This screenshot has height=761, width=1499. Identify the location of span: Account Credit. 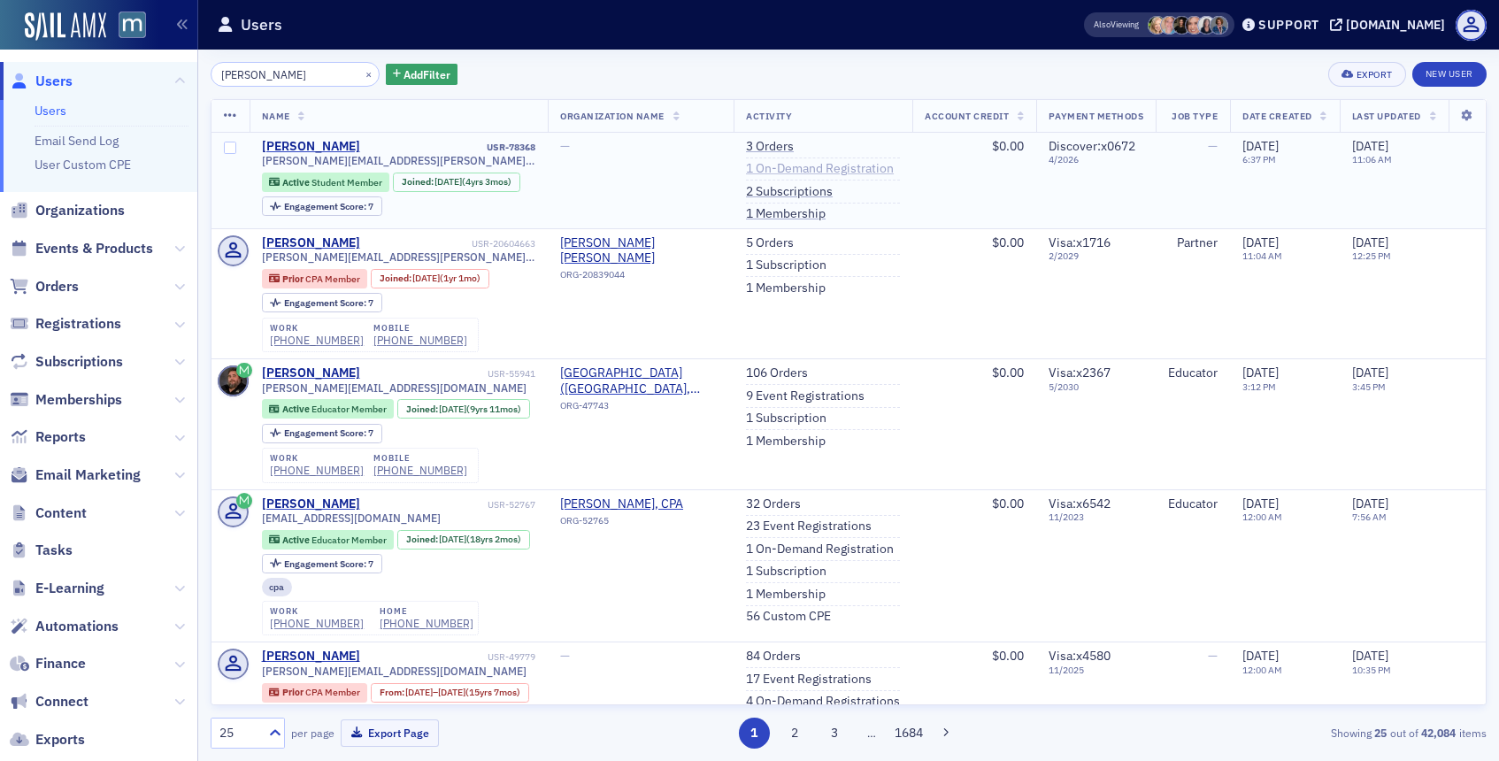
(966, 116).